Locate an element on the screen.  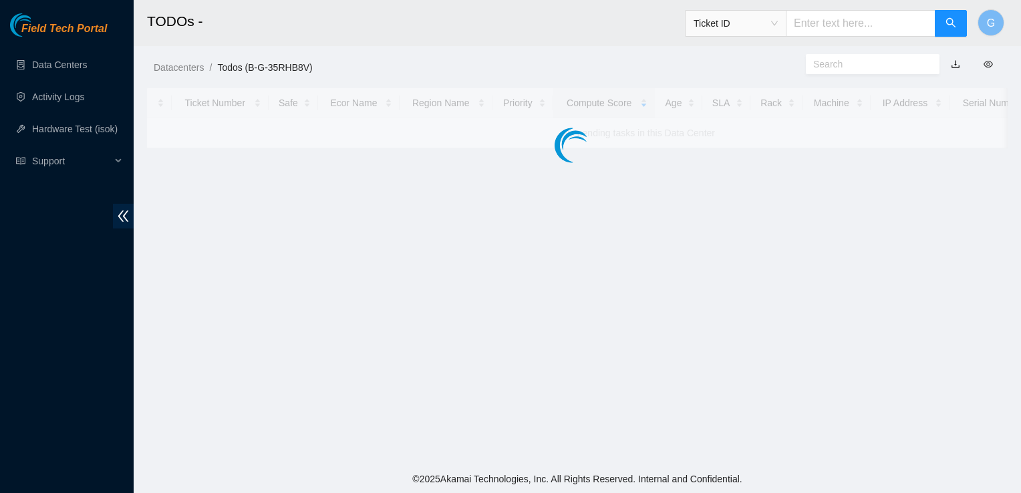
span: G is located at coordinates (991, 23).